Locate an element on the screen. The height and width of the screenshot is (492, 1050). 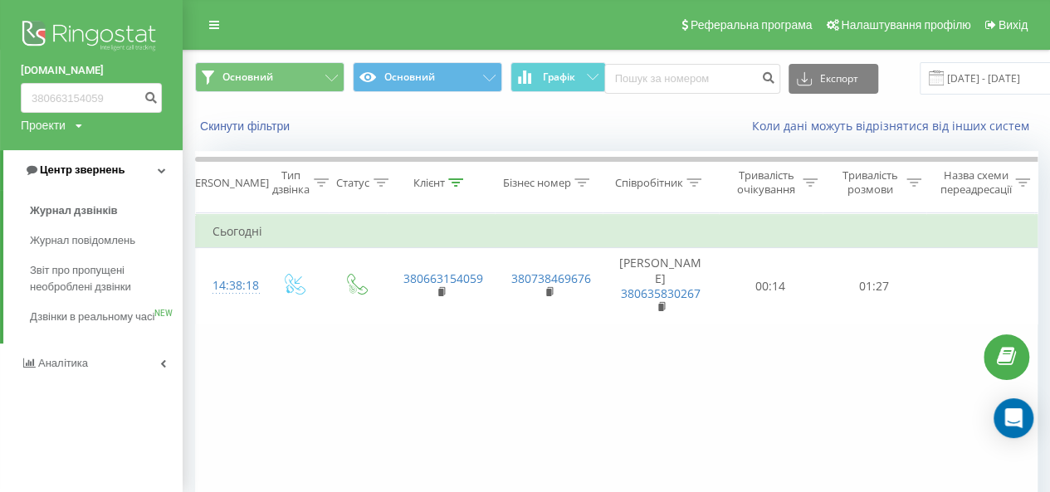
a: 380738469676 is located at coordinates (551, 278).